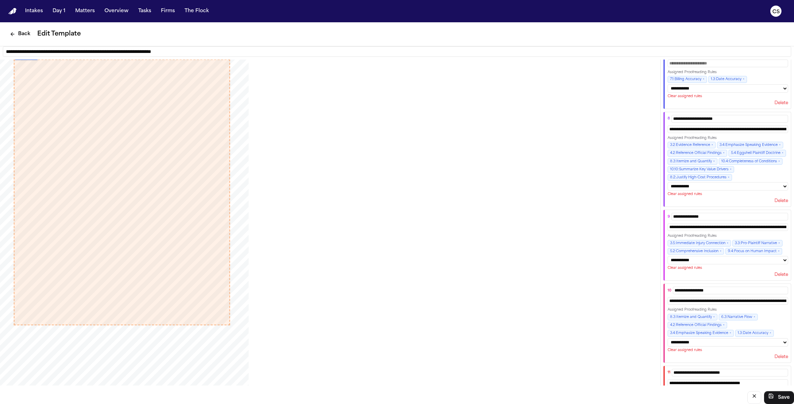 This screenshot has width=794, height=404. What do you see at coordinates (13, 11) in the screenshot?
I see `a: Home` at bounding box center [13, 11].